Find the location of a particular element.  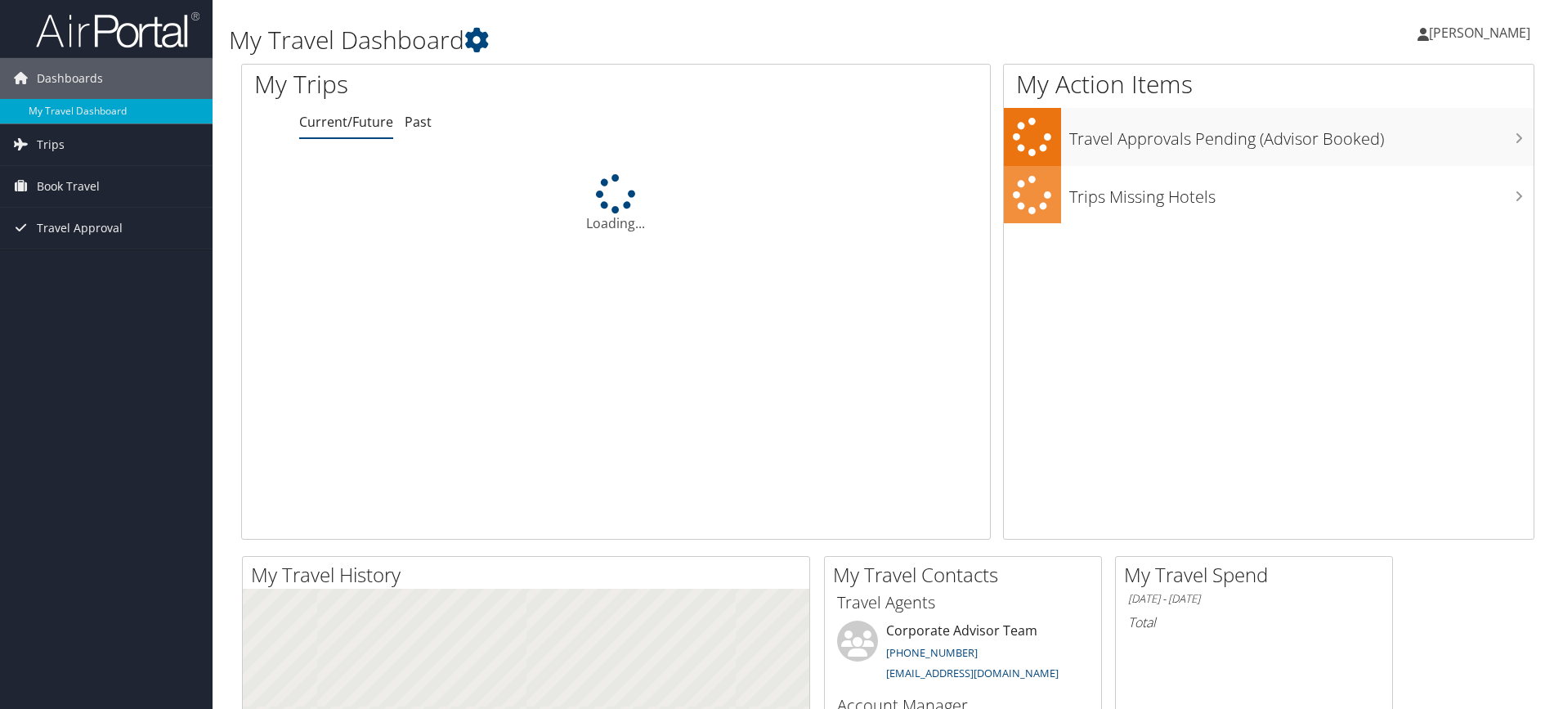

span: Trips is located at coordinates (51, 145).